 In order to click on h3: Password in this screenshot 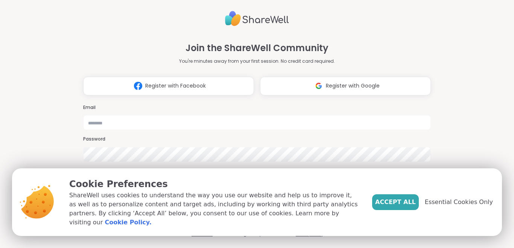, I will do `click(257, 139)`.